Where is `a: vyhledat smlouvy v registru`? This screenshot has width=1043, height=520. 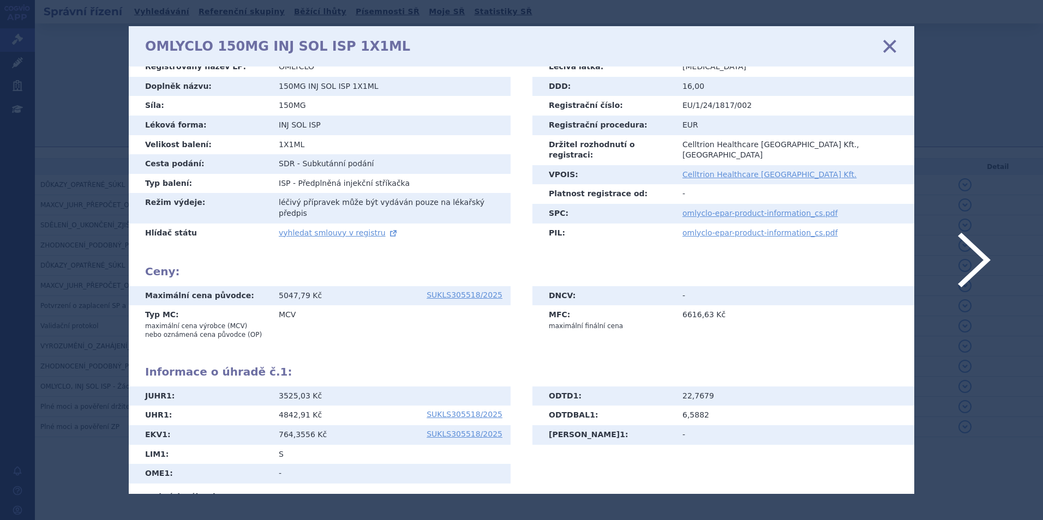
a: vyhledat smlouvy v registru is located at coordinates (339, 233).